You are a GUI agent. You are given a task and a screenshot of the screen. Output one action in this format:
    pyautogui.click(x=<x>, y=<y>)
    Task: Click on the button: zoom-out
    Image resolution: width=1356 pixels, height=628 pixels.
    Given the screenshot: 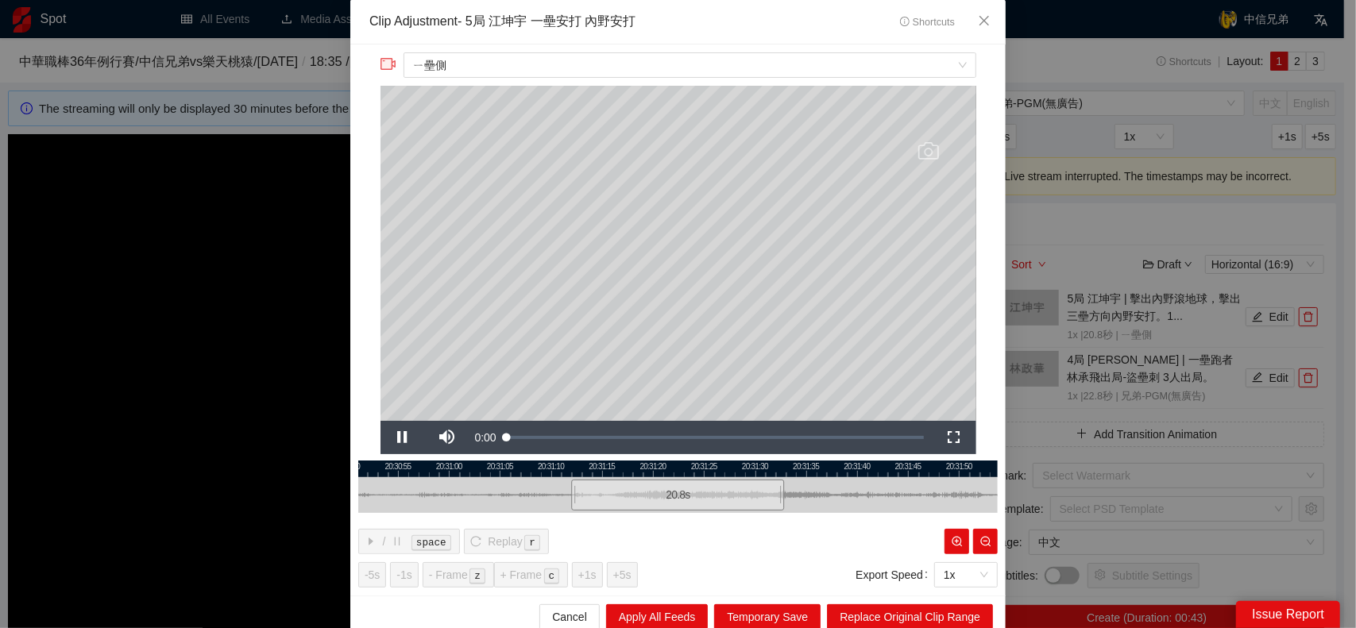 What is the action you would take?
    pyautogui.click(x=985, y=542)
    